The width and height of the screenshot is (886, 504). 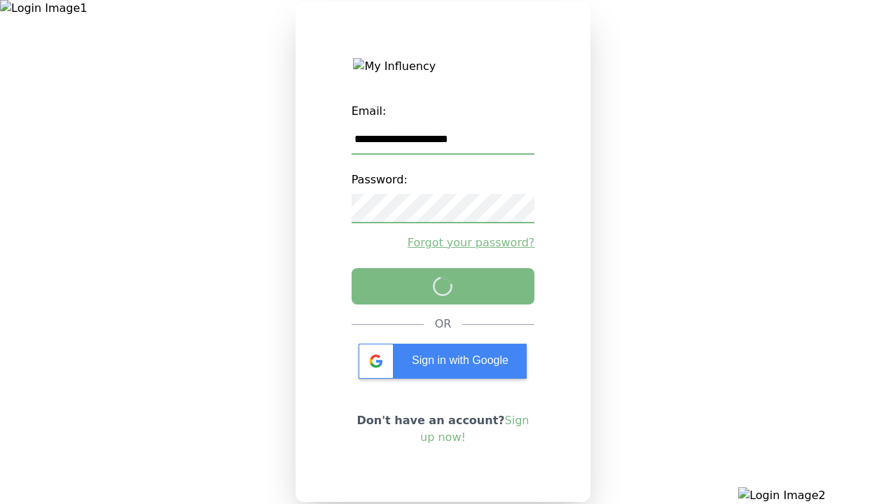 I want to click on label: Password:, so click(x=443, y=180).